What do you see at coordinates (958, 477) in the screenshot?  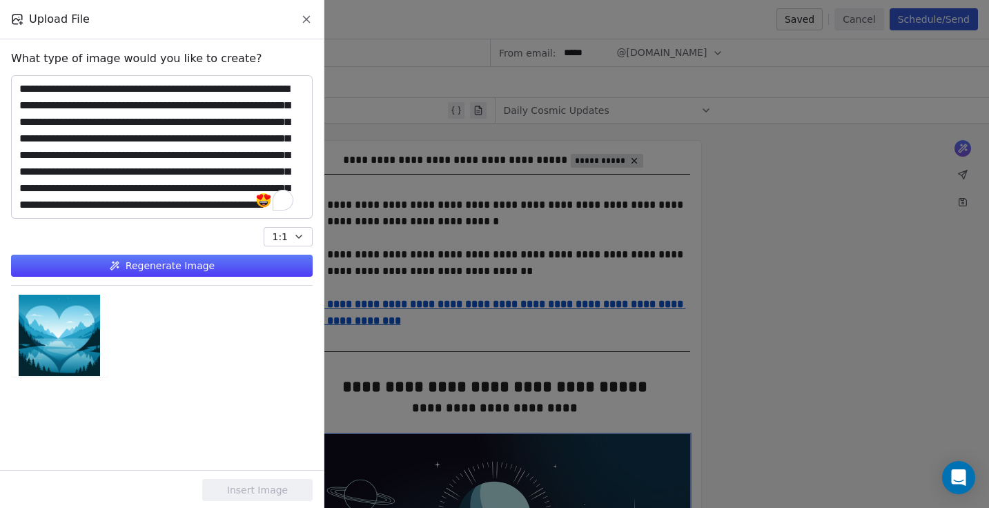 I see `div: Open Intercom Messenger` at bounding box center [958, 477].